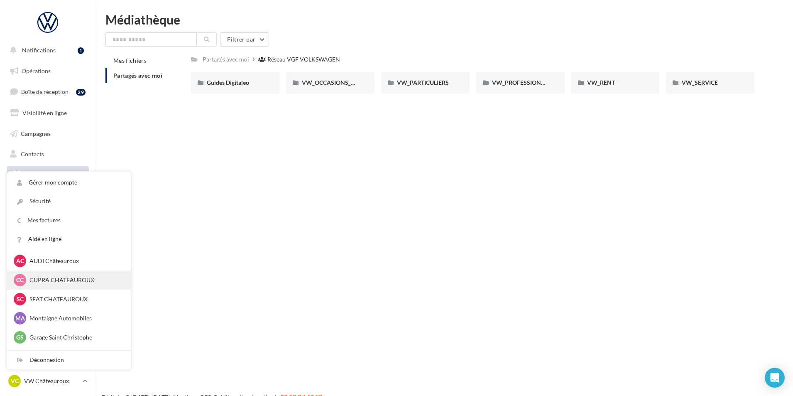 Image resolution: width=793 pixels, height=396 pixels. What do you see at coordinates (48, 196) in the screenshot?
I see `a: Calendrier` at bounding box center [48, 196].